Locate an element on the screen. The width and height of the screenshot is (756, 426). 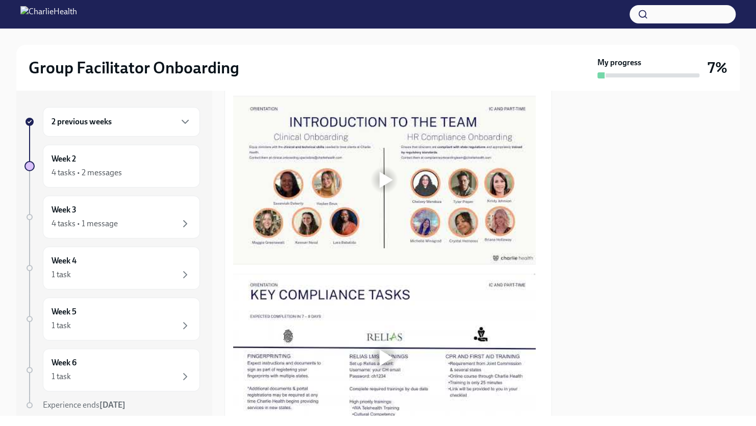
div: 4 tasks • 2 messages is located at coordinates (87, 173).